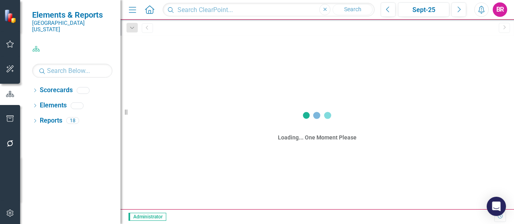 This screenshot has height=224, width=514. I want to click on input: Search ClearPoint..., so click(268, 10).